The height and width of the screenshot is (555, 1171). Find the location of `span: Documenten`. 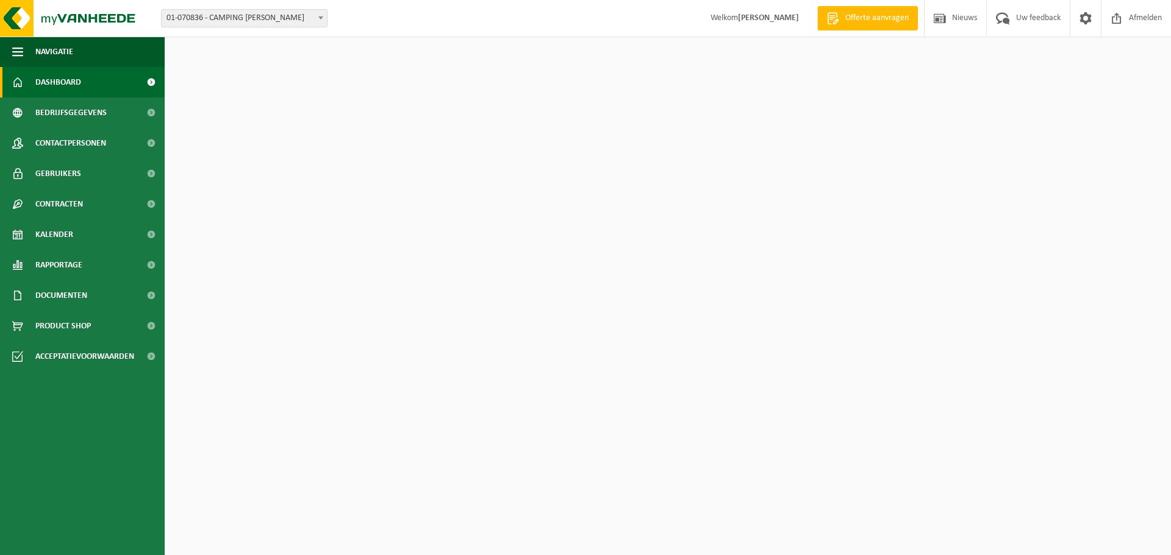

span: Documenten is located at coordinates (61, 296).